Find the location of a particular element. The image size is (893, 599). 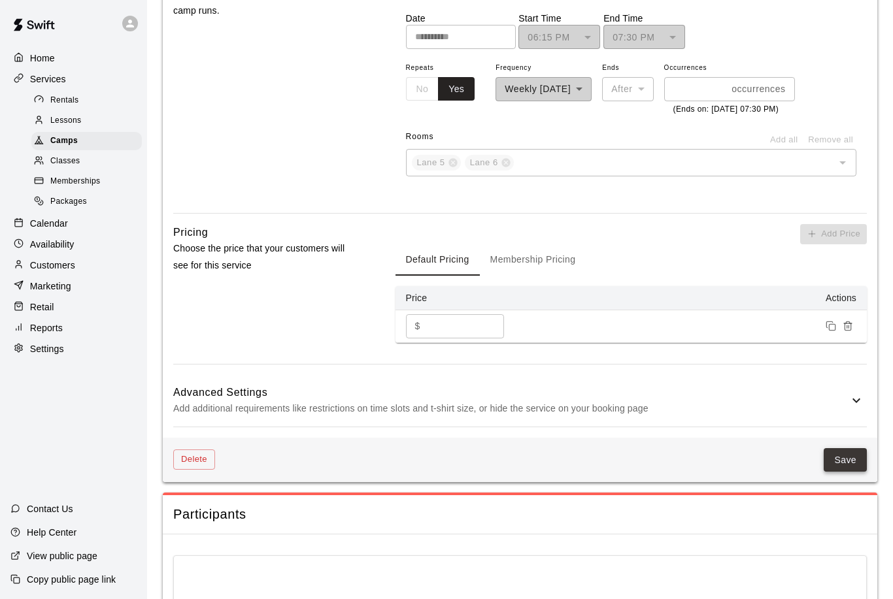

div: Rentals is located at coordinates (86, 101).